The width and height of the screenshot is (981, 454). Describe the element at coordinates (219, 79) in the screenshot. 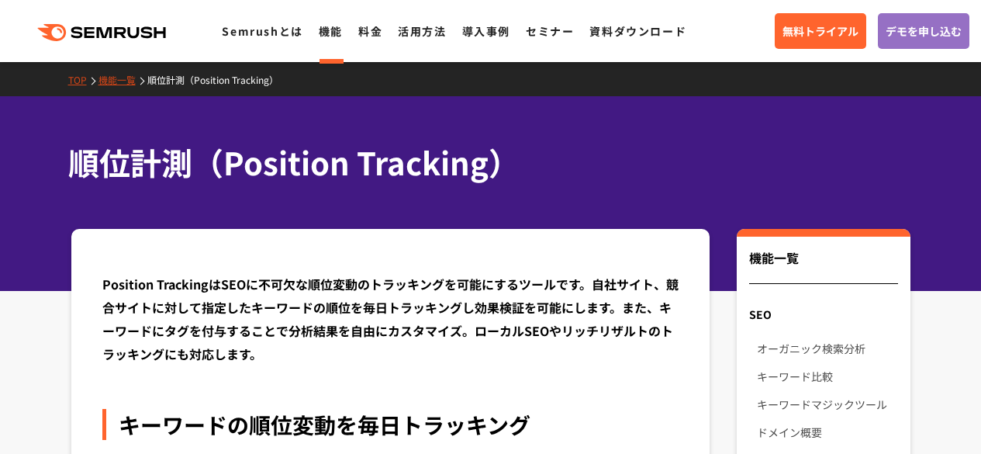

I see `a: 順位計測（Position Tracking）` at that location.